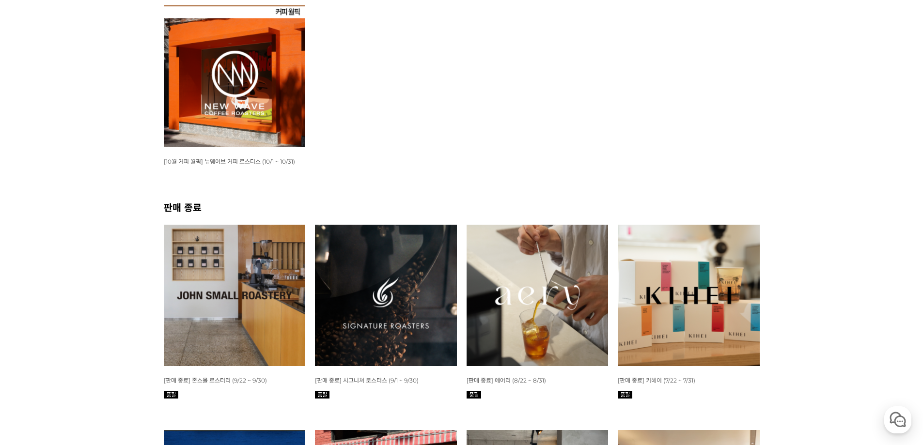  I want to click on span: [판매 종료] 키헤이 (7/22 ~ 7/31), so click(656, 380).